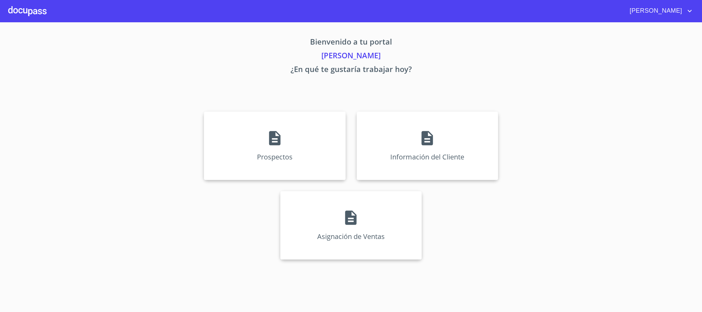  Describe the element at coordinates (659, 11) in the screenshot. I see `button: account of current user` at that location.